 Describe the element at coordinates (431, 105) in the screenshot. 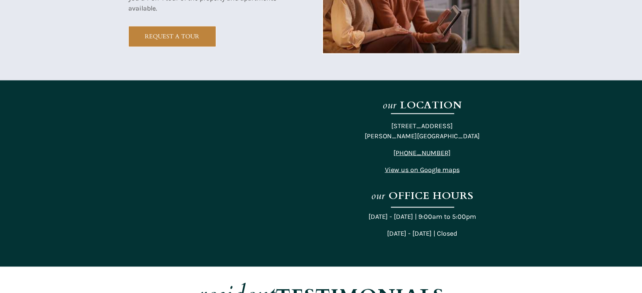

I see `strong: LOCATION` at that location.